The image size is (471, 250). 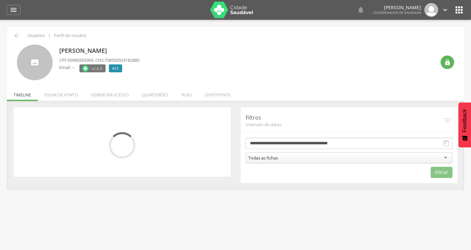 I want to click on p: Usuários, so click(x=36, y=36).